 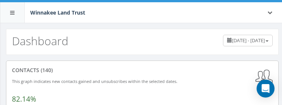 I want to click on h2: Dashboard, so click(x=40, y=41).